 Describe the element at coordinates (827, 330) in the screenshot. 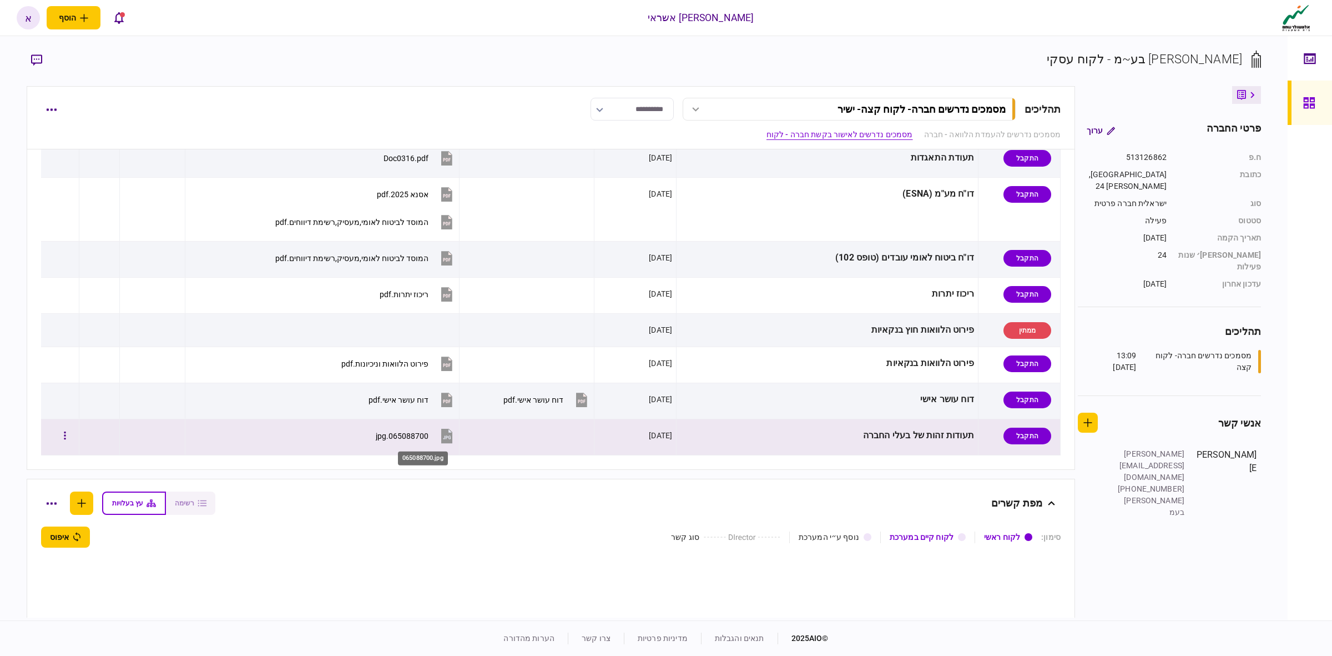

I see `div: פירוט הלוואות חוץ בנקאיות` at that location.